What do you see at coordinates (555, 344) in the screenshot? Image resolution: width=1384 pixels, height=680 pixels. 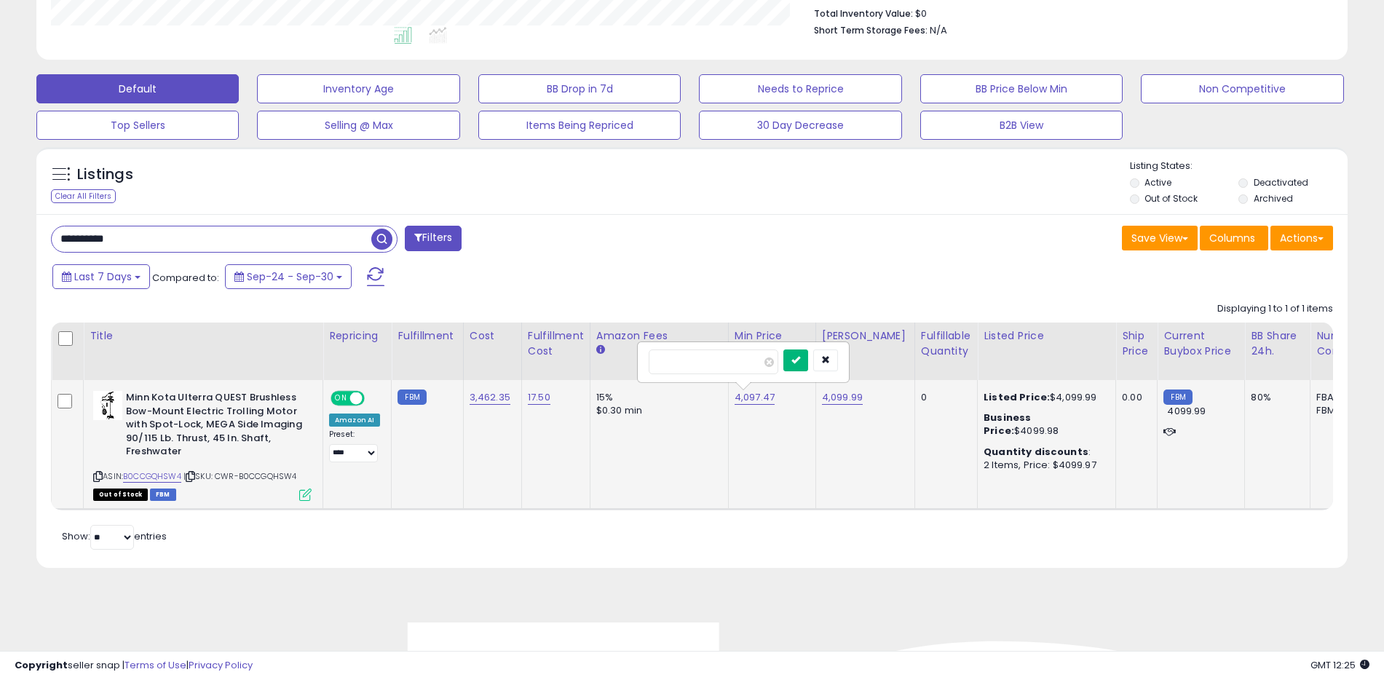 I see `div: Fulfillment Cost` at bounding box center [555, 344].